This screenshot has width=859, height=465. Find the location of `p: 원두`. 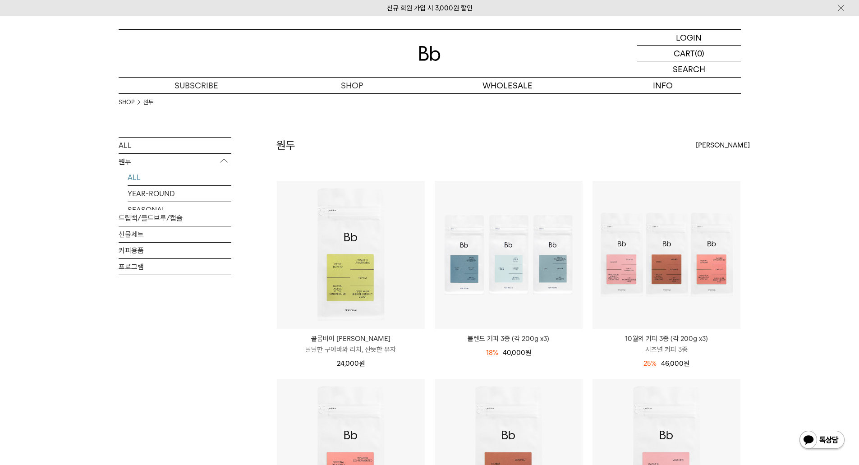

p: 원두 is located at coordinates (175, 162).